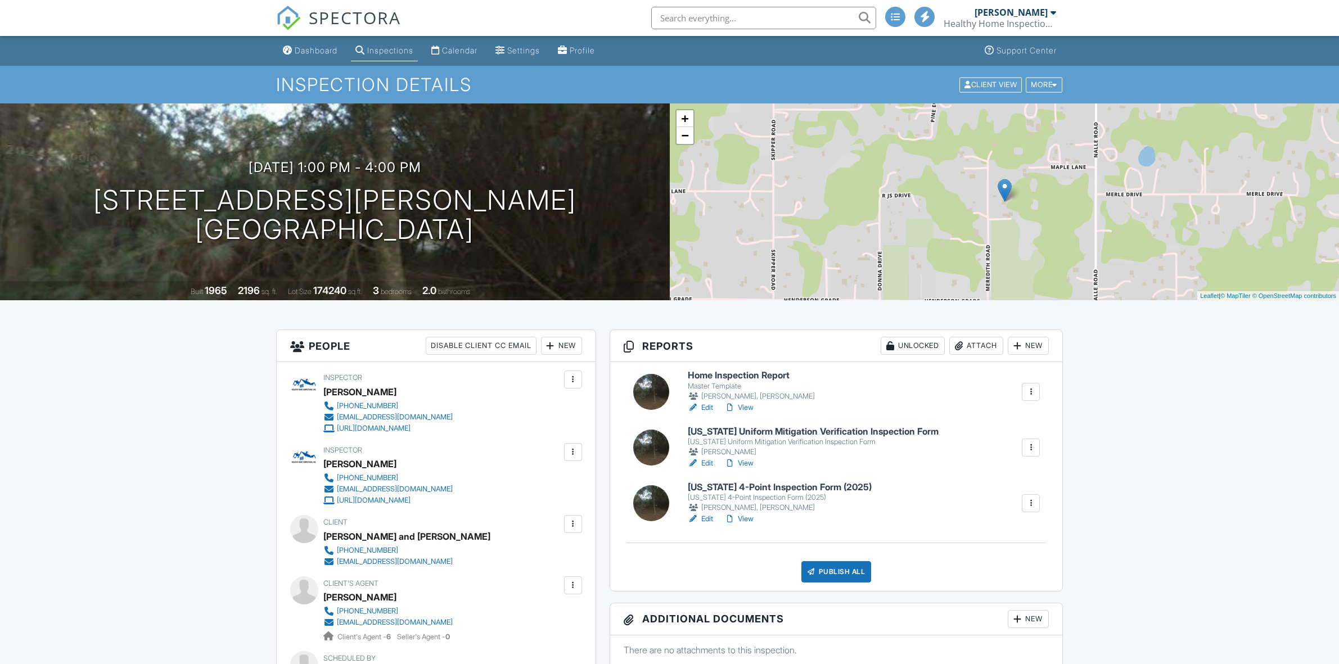 The width and height of the screenshot is (1339, 664). Describe the element at coordinates (1236, 296) in the screenshot. I see `a: © MapTiler` at that location.